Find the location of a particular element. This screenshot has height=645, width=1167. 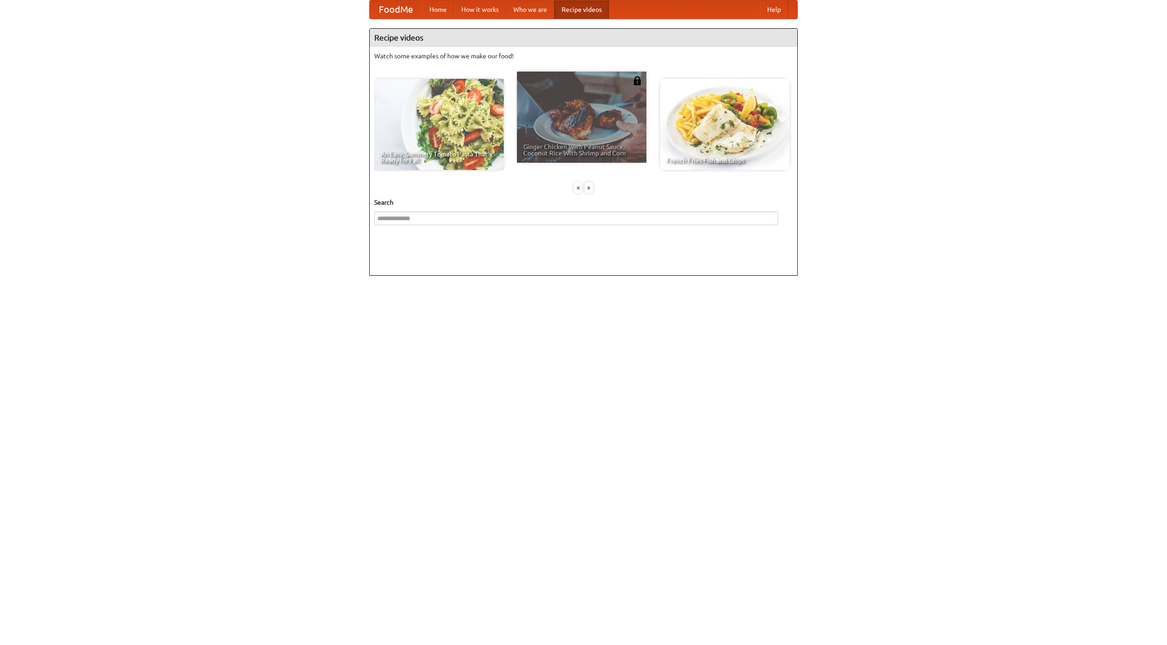

a: FoodMe is located at coordinates (396, 10).